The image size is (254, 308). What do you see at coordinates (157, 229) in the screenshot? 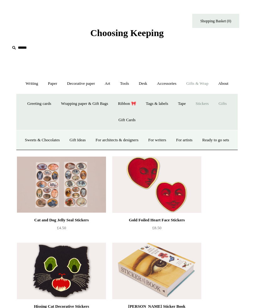
I see `a: Gold Foiled Heart Face Stickers £8.50` at bounding box center [157, 229].